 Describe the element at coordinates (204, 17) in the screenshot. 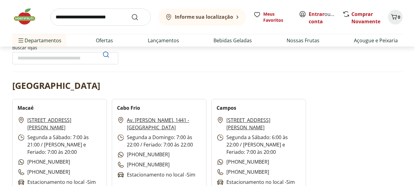

I see `b: Informe sua localização` at that location.